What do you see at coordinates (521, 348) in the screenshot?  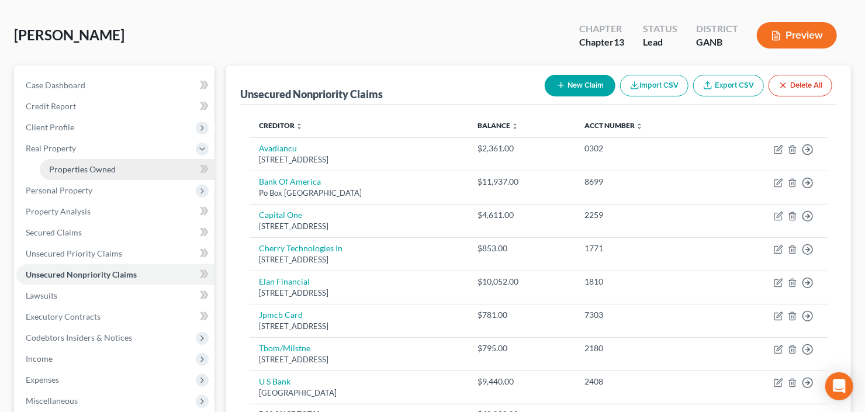 I see `div: $795.00` at bounding box center [521, 348].